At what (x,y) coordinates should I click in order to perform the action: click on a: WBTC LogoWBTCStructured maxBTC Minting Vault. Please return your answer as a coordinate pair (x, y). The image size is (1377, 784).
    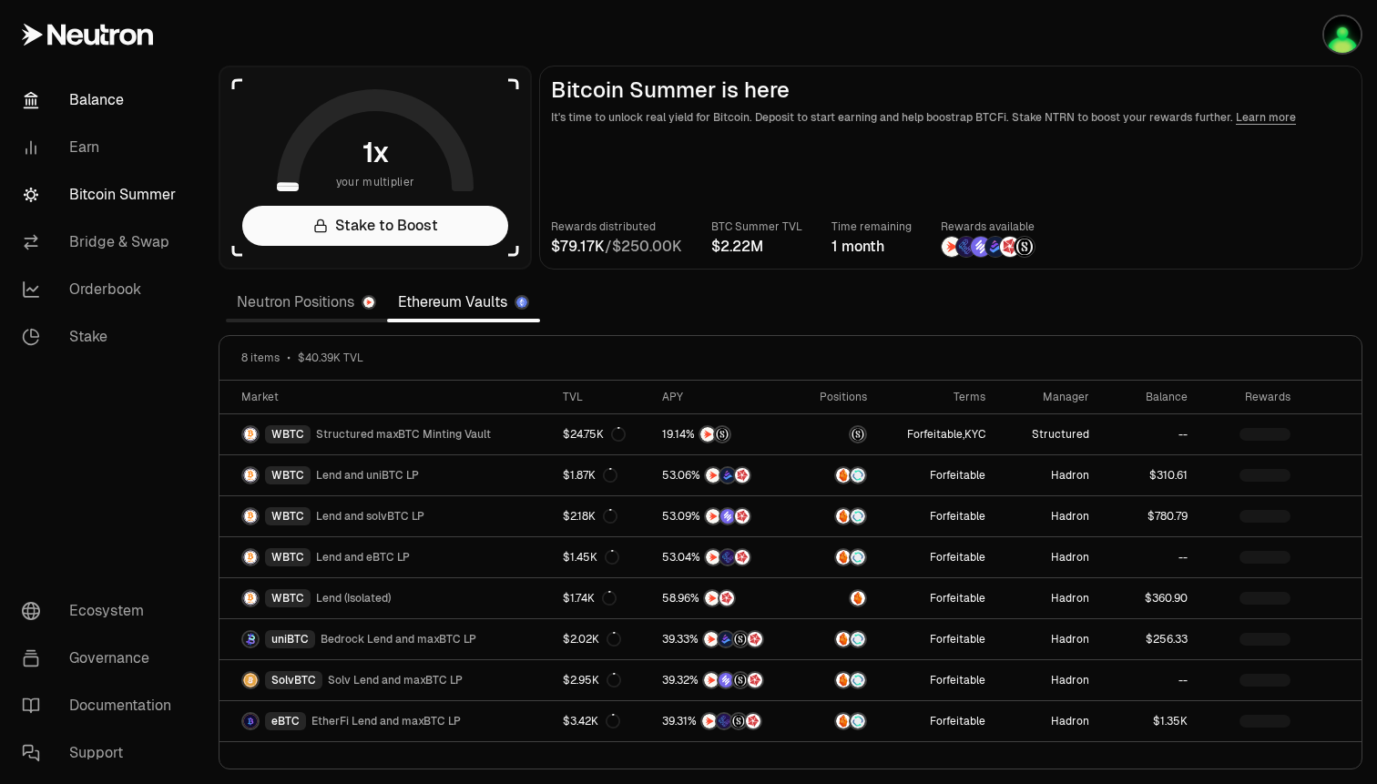
    Looking at the image, I should click on (385, 435).